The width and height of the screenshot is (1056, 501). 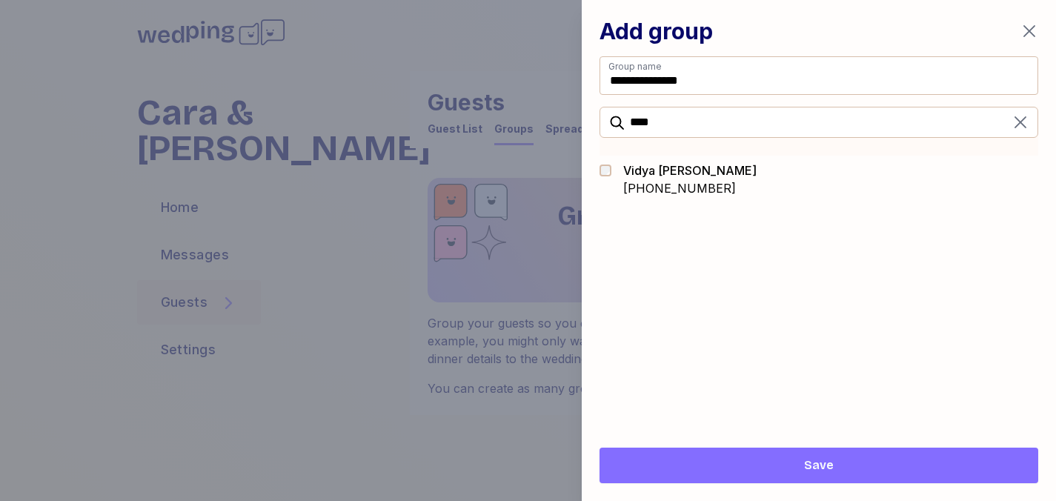 I want to click on button: Save, so click(x=819, y=465).